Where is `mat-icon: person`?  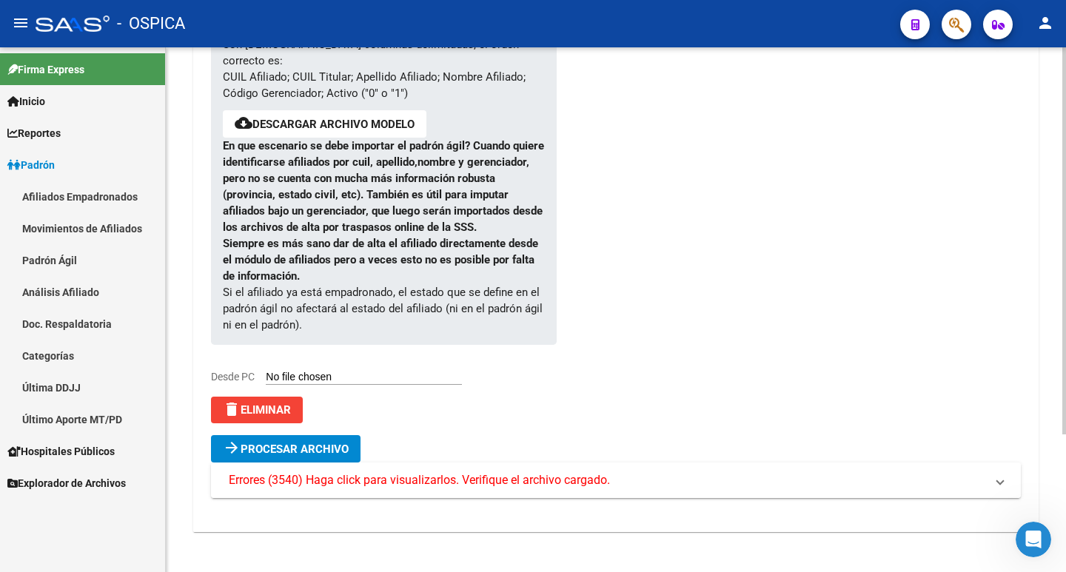
mat-icon: person is located at coordinates (1045, 23).